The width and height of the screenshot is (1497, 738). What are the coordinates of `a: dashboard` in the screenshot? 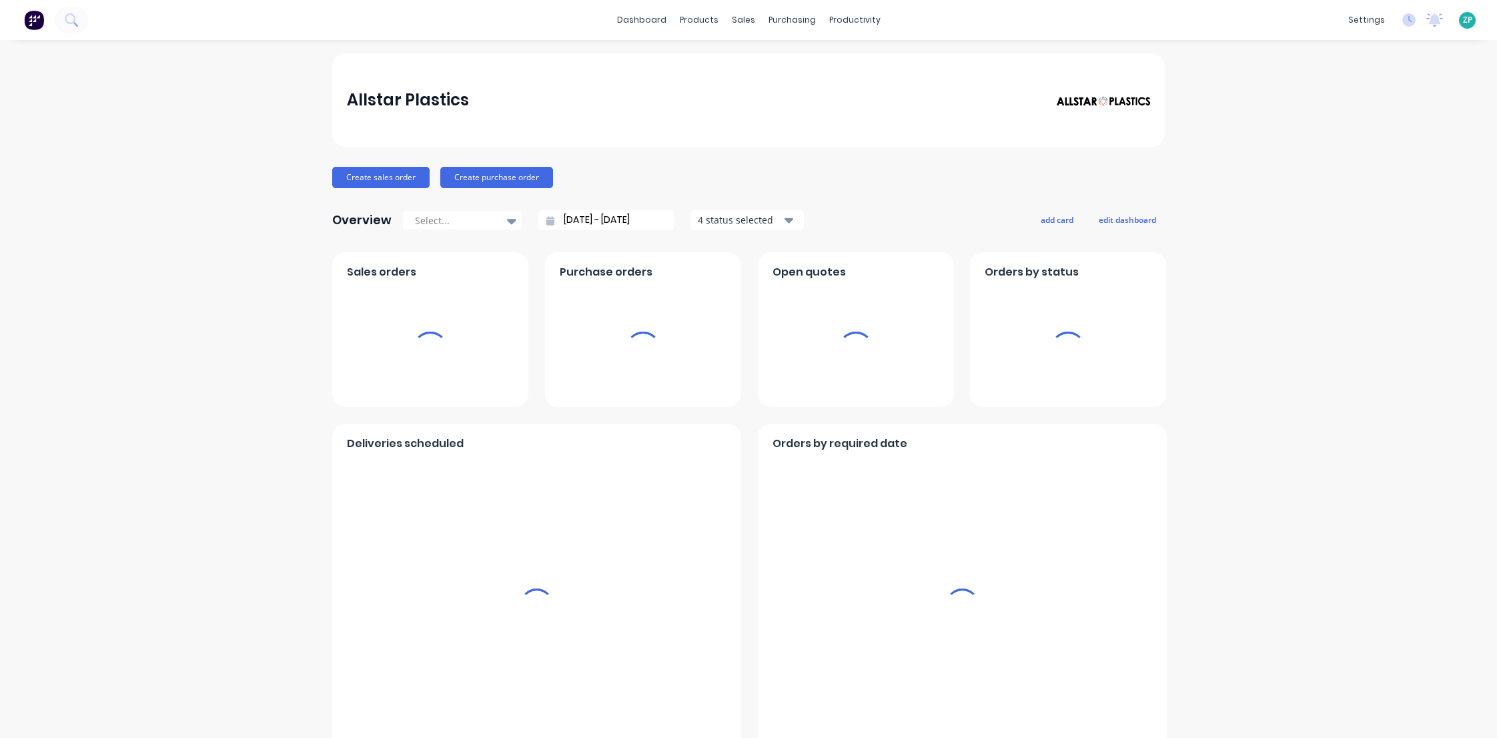 It's located at (642, 20).